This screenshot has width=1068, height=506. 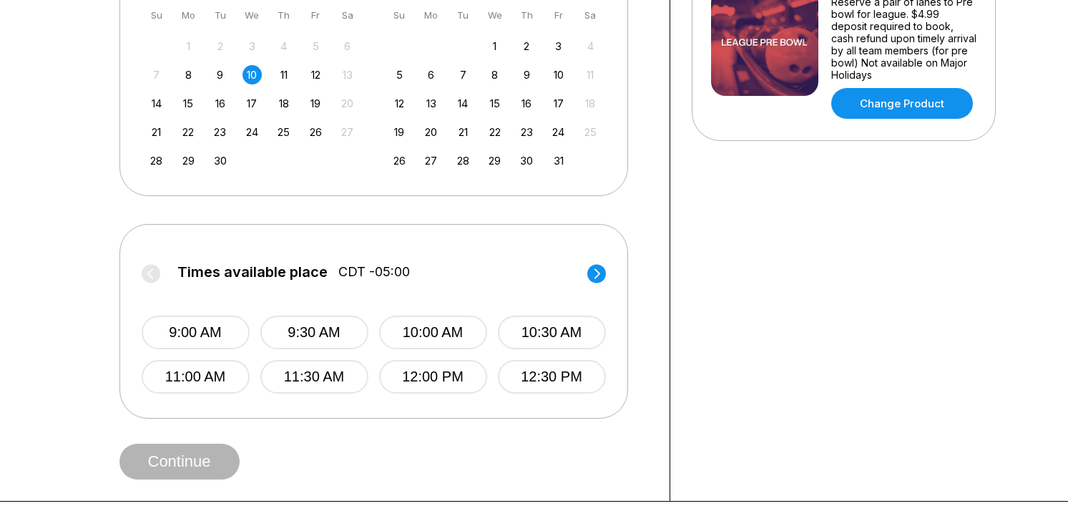 What do you see at coordinates (315, 46) in the screenshot?
I see `div: Not available Friday, September 5th, 2025` at bounding box center [315, 46].